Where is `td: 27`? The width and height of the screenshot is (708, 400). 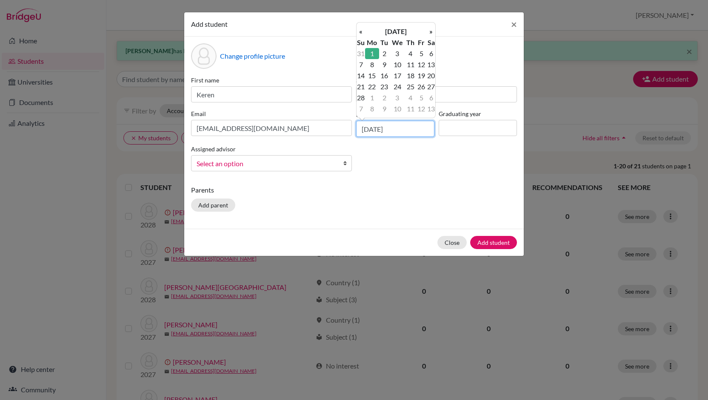
td: 27 is located at coordinates (431, 87).